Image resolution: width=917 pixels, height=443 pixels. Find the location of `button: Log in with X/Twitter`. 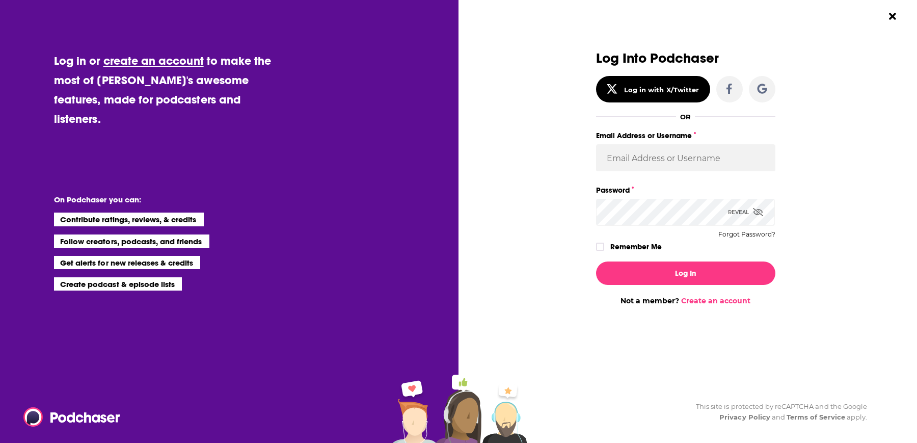

button: Log in with X/Twitter is located at coordinates (653, 89).